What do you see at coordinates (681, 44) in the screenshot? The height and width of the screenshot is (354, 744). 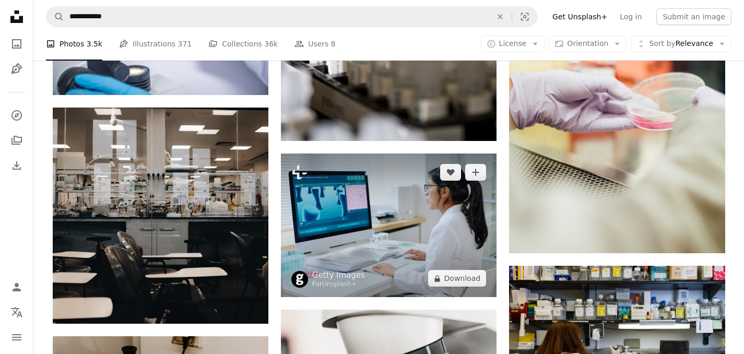 I see `button: Sort byRelevance` at bounding box center [681, 44].